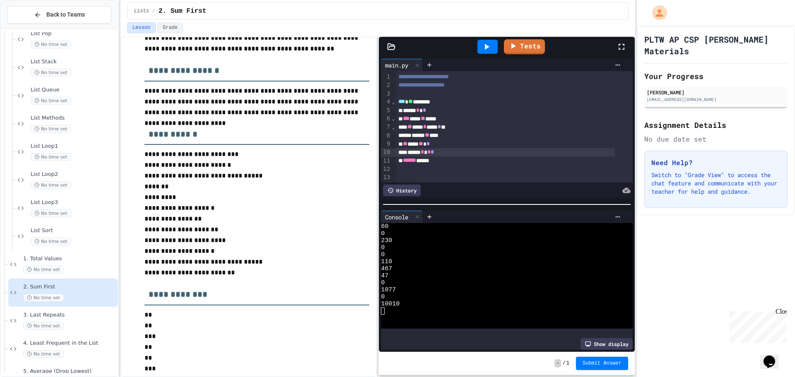  I want to click on div: Chat with us now!Close, so click(30, 28).